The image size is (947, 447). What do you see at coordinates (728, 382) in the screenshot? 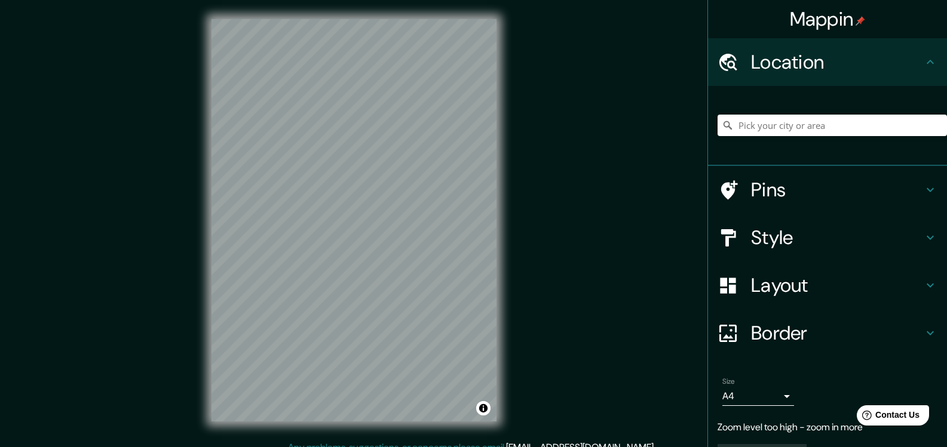
I see `label: Size` at bounding box center [728, 382].